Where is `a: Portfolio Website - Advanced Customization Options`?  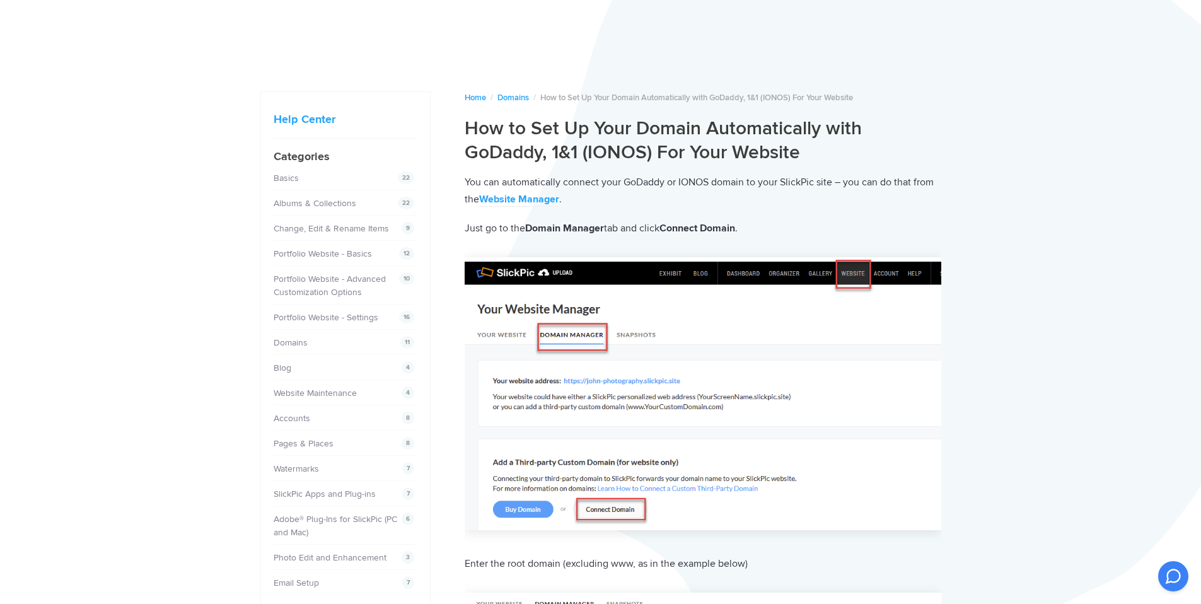 a: Portfolio Website - Advanced Customization Options is located at coordinates (330, 286).